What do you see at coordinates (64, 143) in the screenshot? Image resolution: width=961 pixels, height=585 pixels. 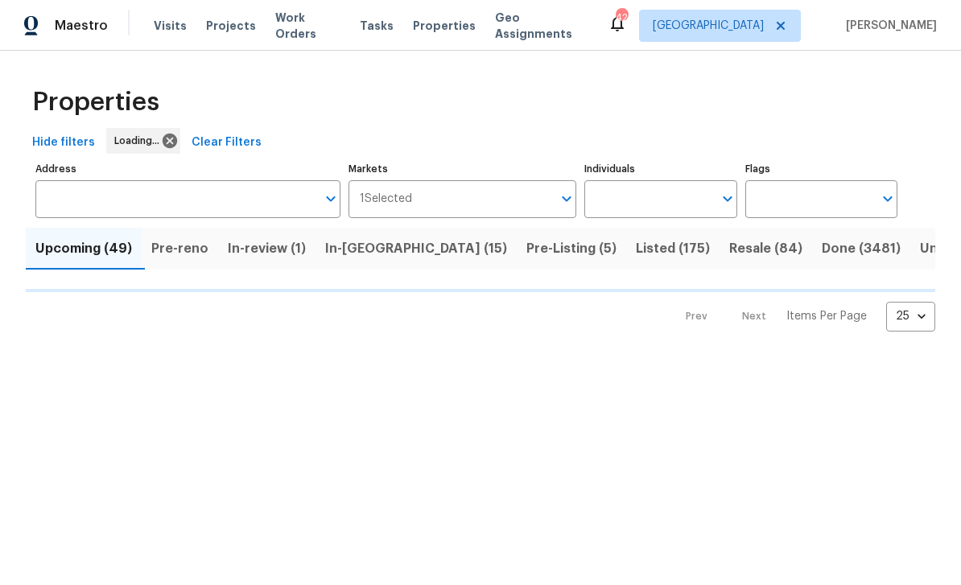 I see `span: Hide filters` at bounding box center [64, 143].